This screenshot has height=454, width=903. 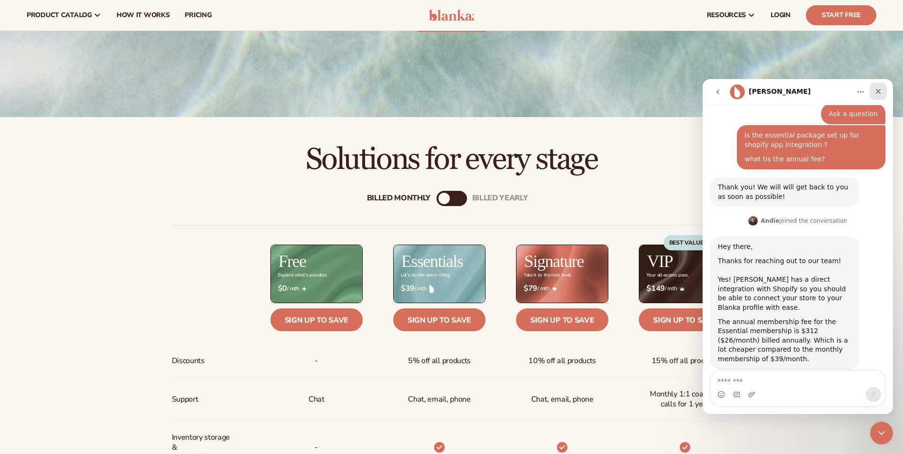 What do you see at coordinates (399, 198) in the screenshot?
I see `div: Billed Monthly` at bounding box center [399, 198].